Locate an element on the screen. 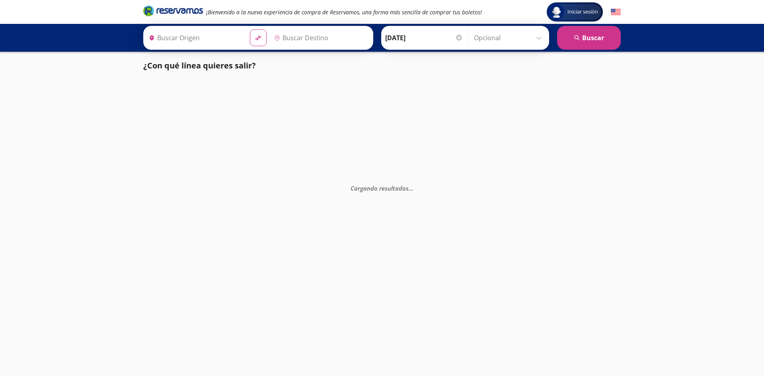 The width and height of the screenshot is (764, 376). input: Elegir Fecha is located at coordinates (424, 38).